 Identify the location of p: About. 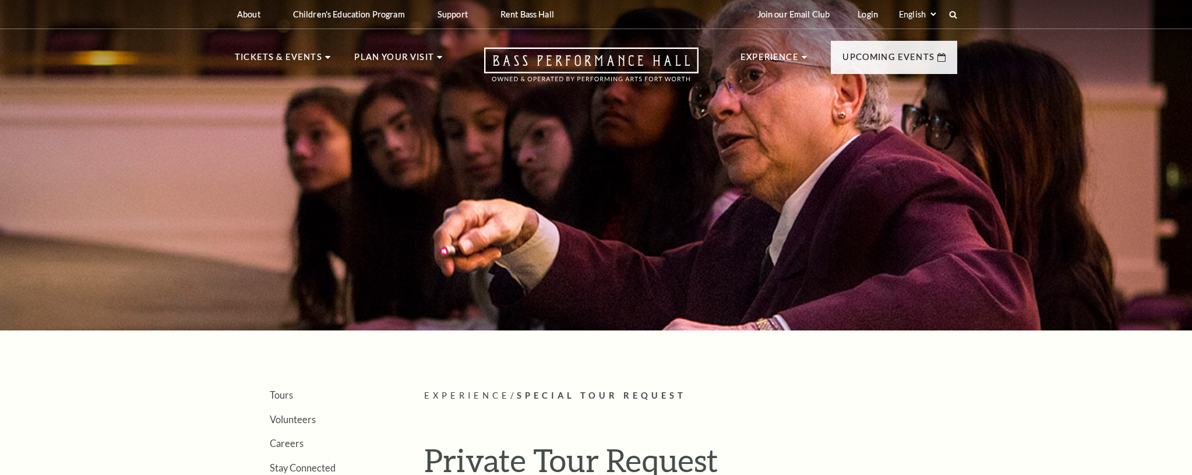
(249, 14).